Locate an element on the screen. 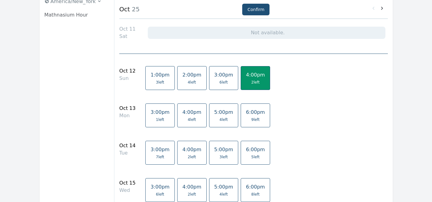  span: 8 left is located at coordinates (255, 195).